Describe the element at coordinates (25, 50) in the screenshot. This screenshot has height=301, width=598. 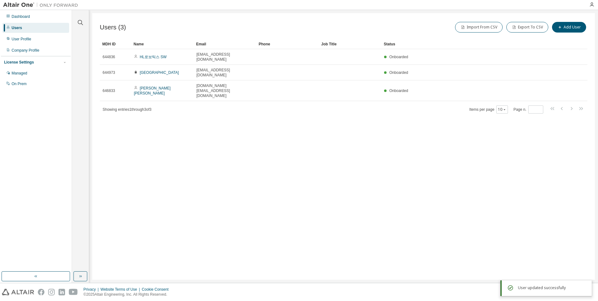
I see `div: Company Profile` at that location.